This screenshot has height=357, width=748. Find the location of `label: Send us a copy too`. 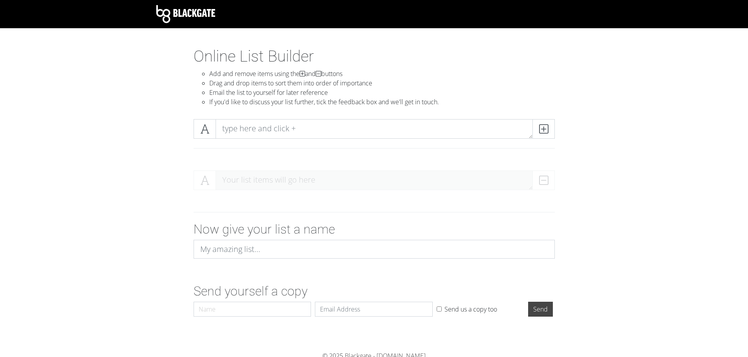

label: Send us a copy too is located at coordinates (471, 310).